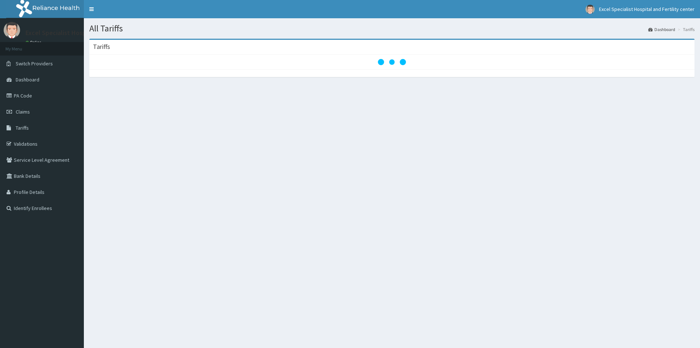  Describe the element at coordinates (647, 9) in the screenshot. I see `span: Excel Specialist Hospital and Fertility center` at that location.